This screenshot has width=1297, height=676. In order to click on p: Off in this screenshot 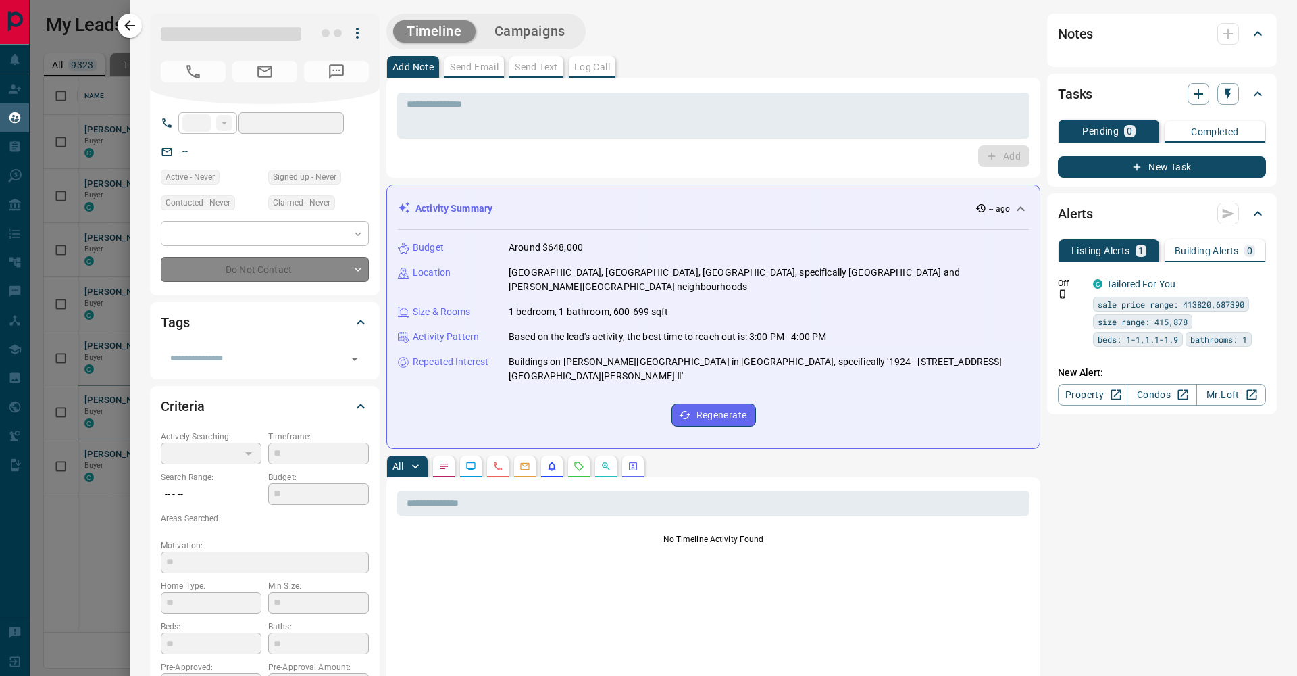, I will do `click(1072, 283)`.